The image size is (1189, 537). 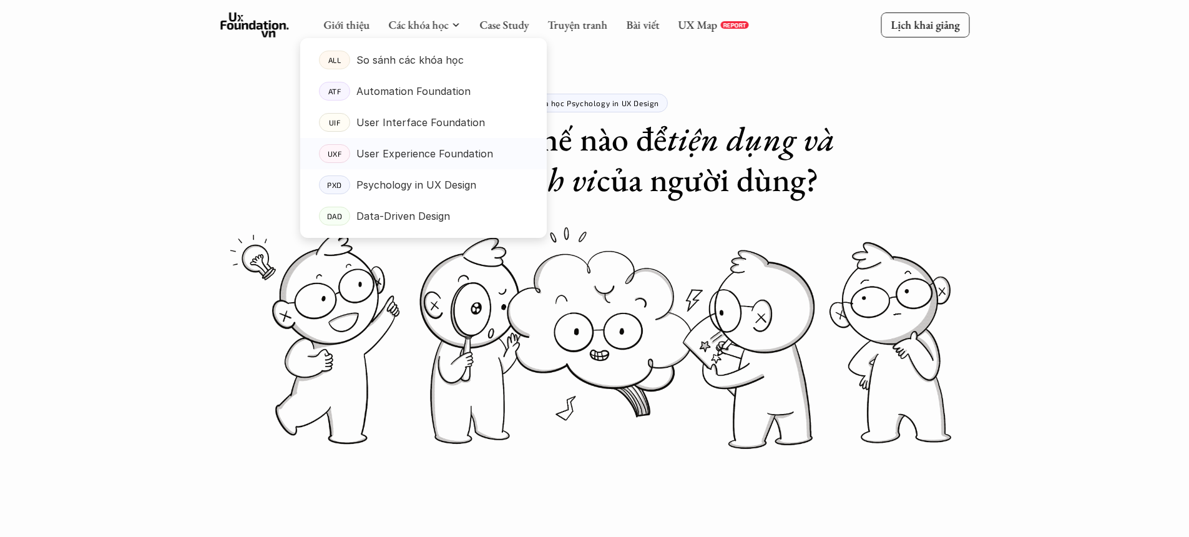 What do you see at coordinates (504, 24) in the screenshot?
I see `a: Case Study` at bounding box center [504, 24].